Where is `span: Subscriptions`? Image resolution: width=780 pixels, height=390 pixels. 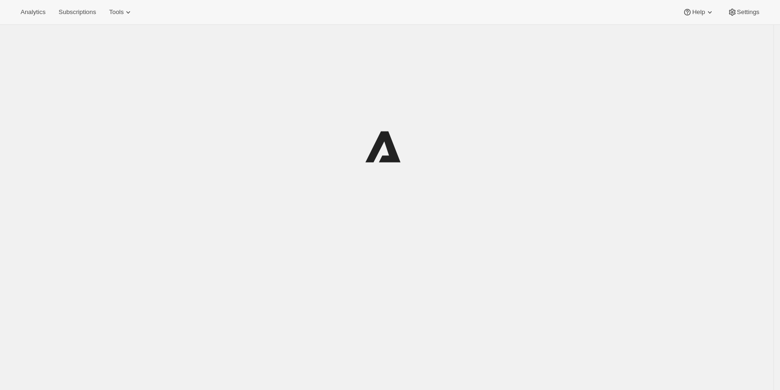
span: Subscriptions is located at coordinates (77, 12).